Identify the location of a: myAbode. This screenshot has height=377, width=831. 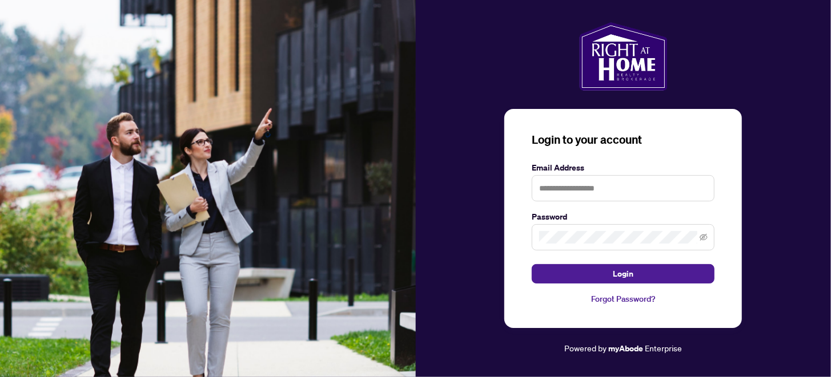
(625, 349).